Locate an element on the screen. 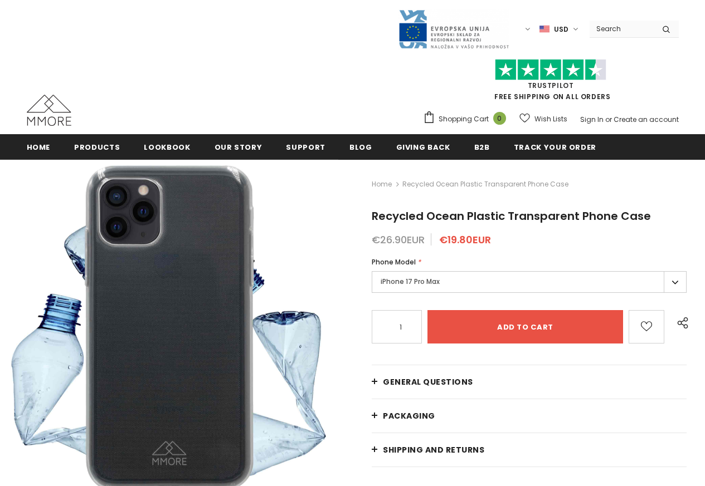  a: Blog is located at coordinates (360, 146).